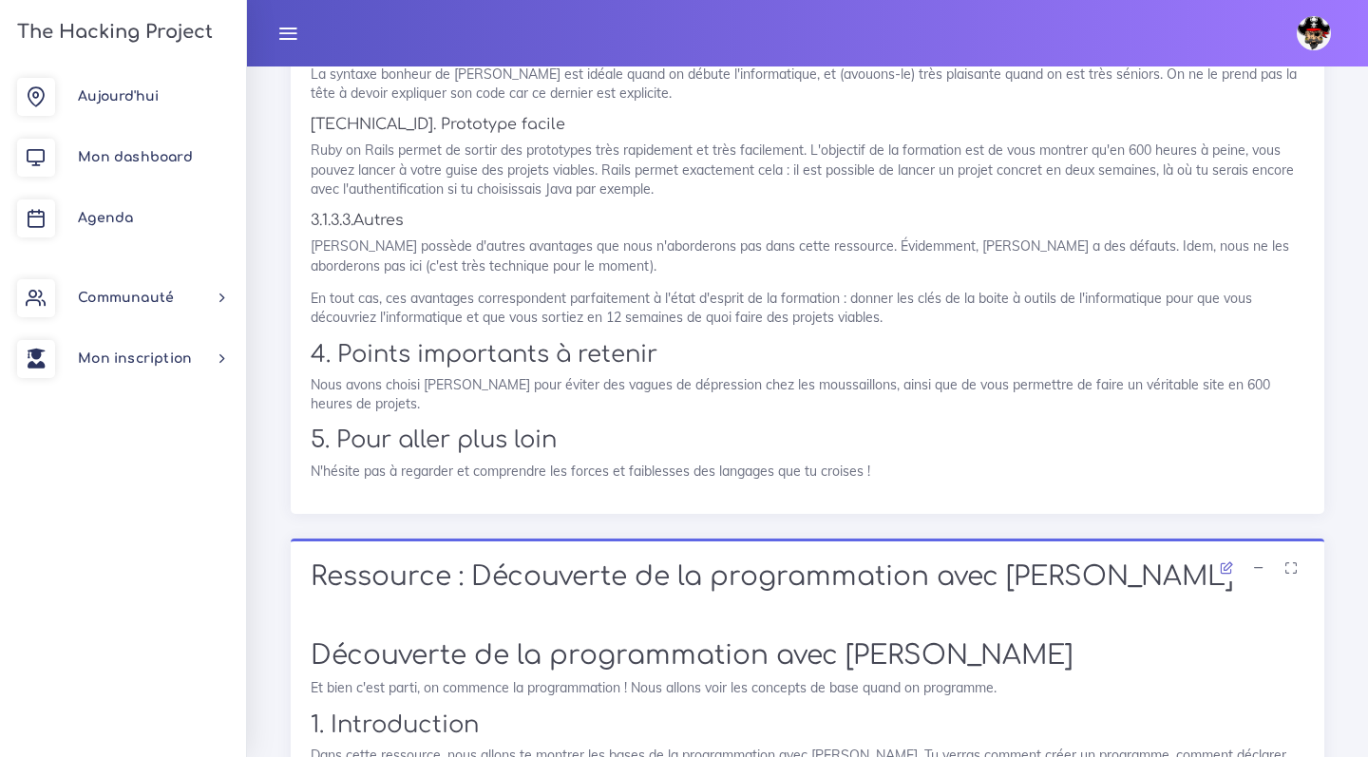 Image resolution: width=1368 pixels, height=757 pixels. What do you see at coordinates (105, 217) in the screenshot?
I see `span: Agenda` at bounding box center [105, 217].